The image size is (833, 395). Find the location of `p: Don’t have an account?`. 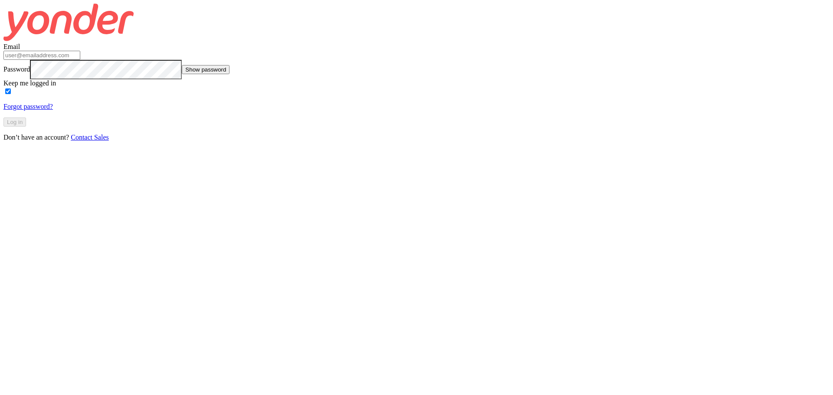

p: Don’t have an account? is located at coordinates (417, 138).